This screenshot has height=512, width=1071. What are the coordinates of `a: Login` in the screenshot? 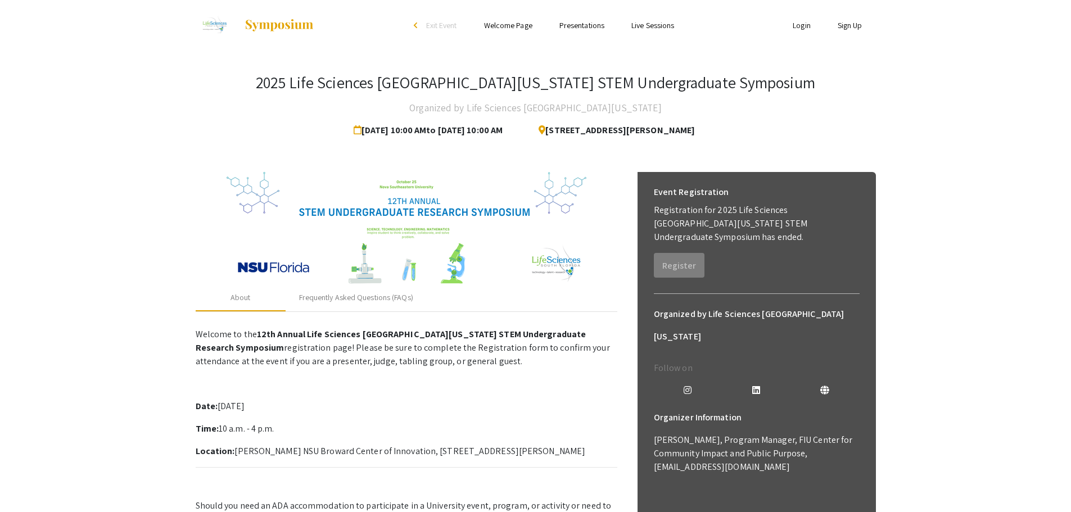 It's located at (801, 25).